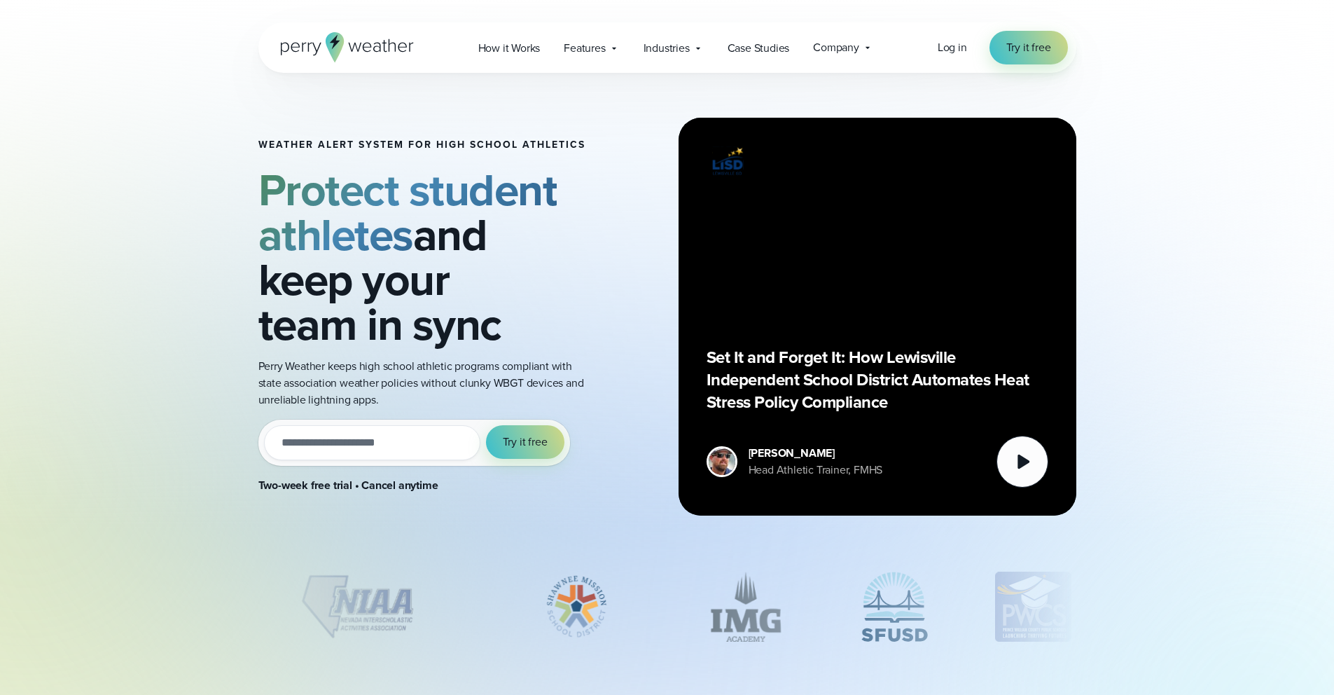 This screenshot has width=1334, height=695. I want to click on span: Log in, so click(952, 47).